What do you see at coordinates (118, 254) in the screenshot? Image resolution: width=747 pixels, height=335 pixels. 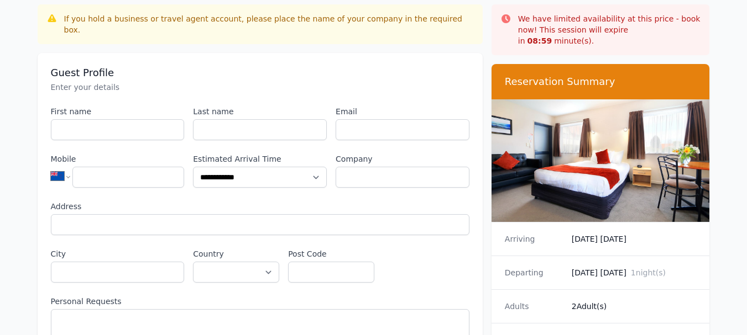 I see `label: City` at bounding box center [118, 254].